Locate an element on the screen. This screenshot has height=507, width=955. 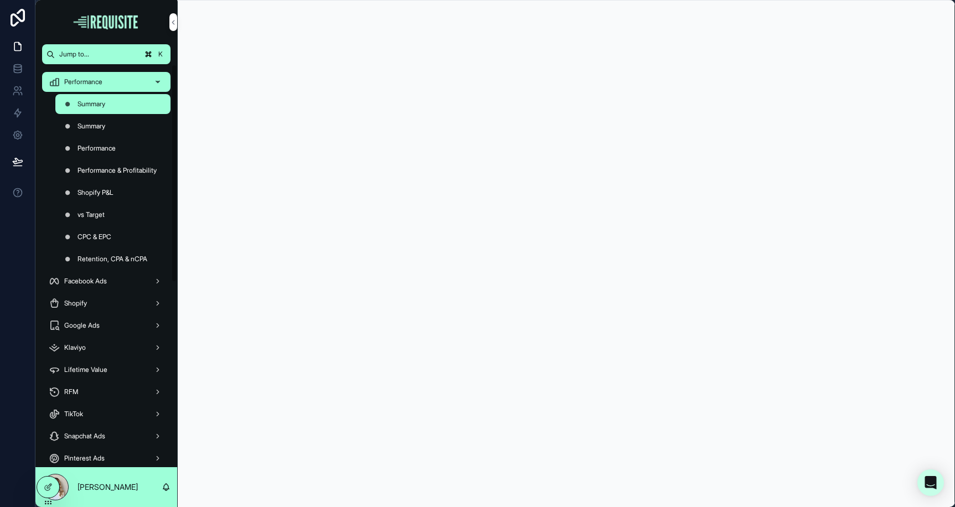
div: Open Intercom Messenger is located at coordinates (930, 483).